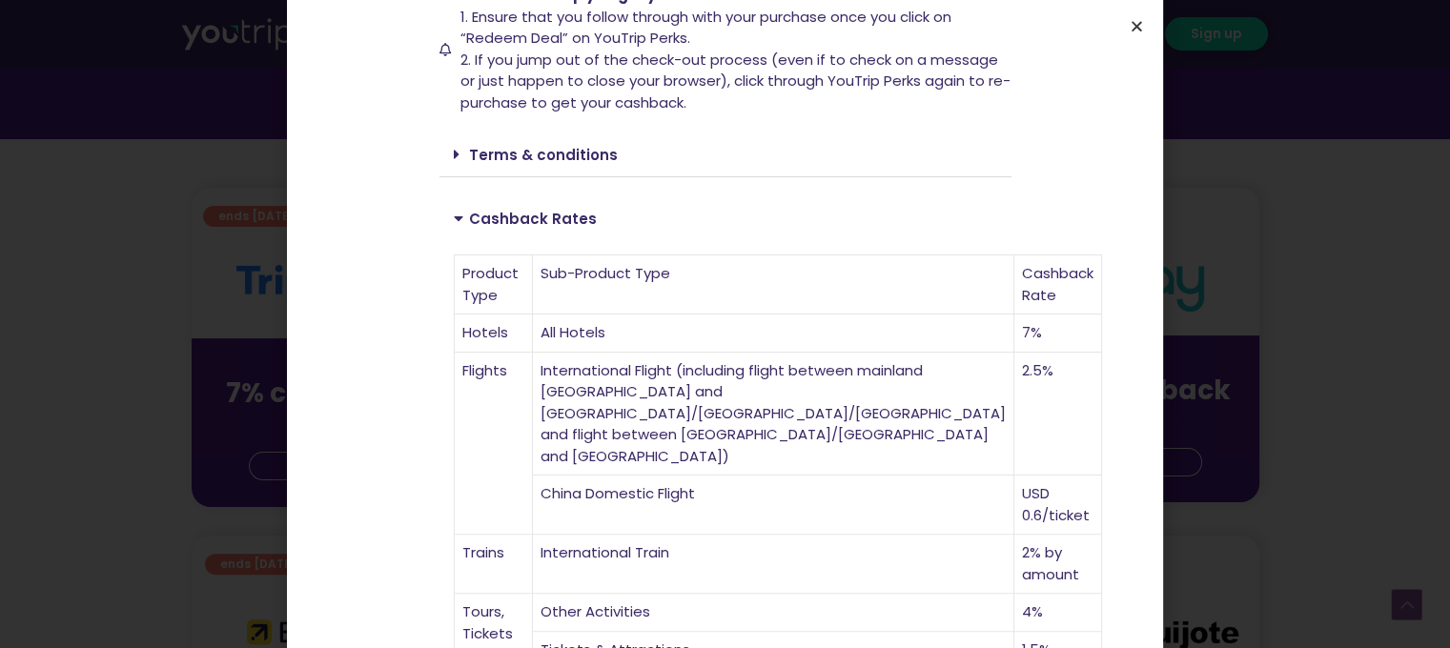  Describe the element at coordinates (725, 218) in the screenshot. I see `div: Cashback Rates` at that location.